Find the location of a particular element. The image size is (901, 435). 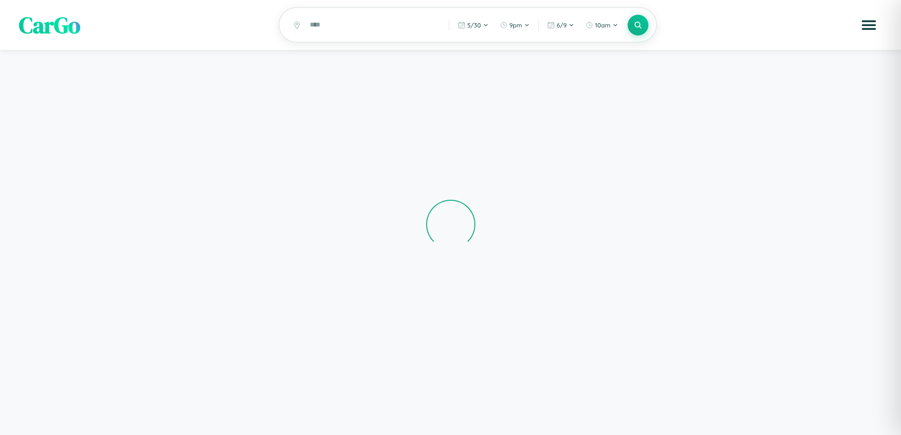

span: 9pm is located at coordinates (516, 25).